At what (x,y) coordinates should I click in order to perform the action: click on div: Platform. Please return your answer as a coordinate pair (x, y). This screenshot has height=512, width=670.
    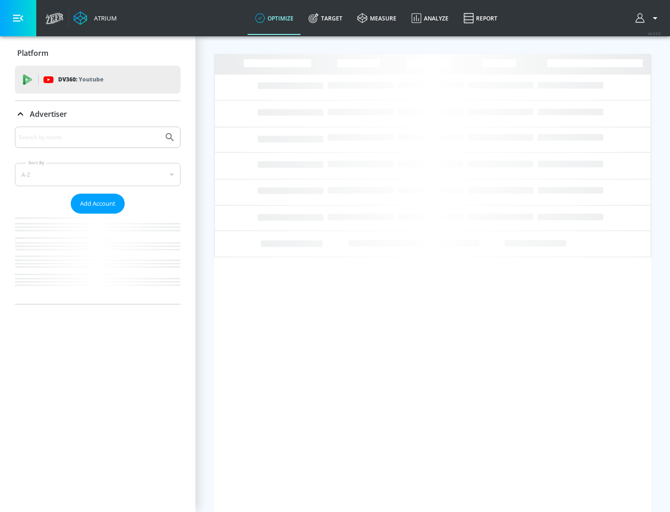
    Looking at the image, I should click on (98, 53).